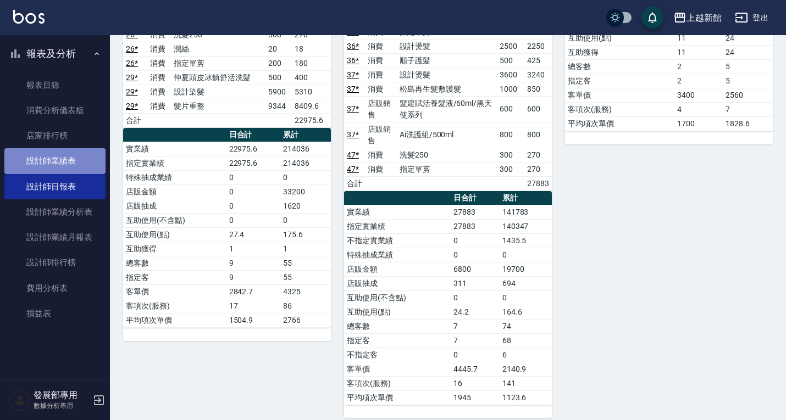 This screenshot has width=786, height=420. What do you see at coordinates (525, 226) in the screenshot?
I see `td: 140347` at bounding box center [525, 226].